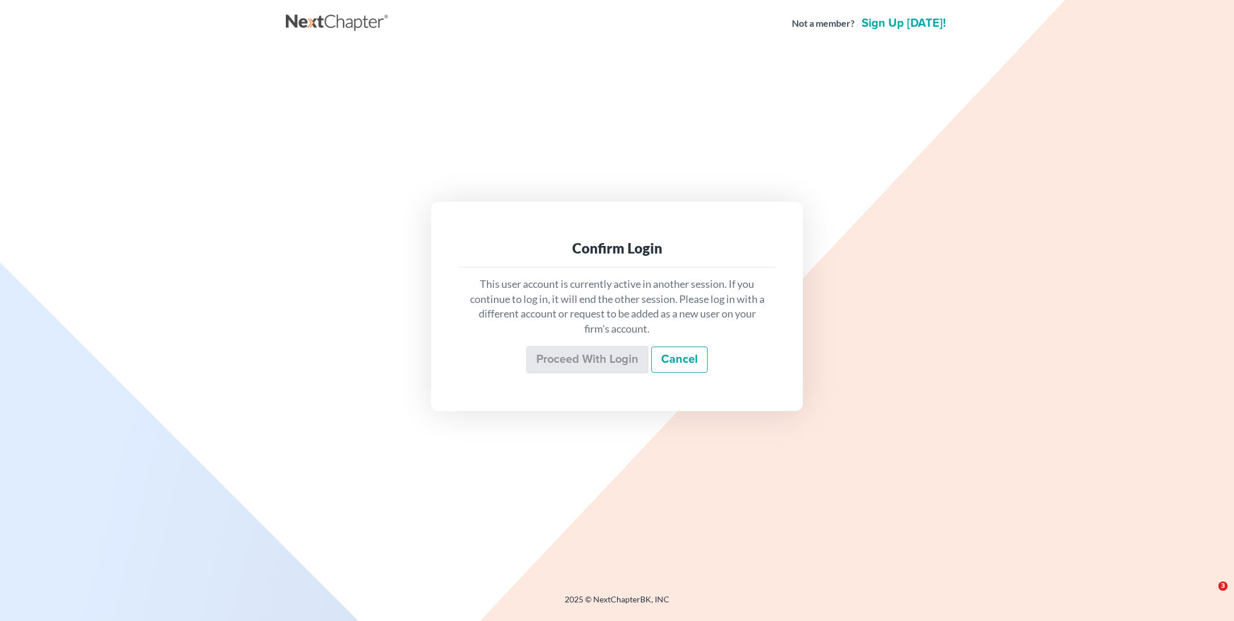  I want to click on span: 3, so click(1223, 586).